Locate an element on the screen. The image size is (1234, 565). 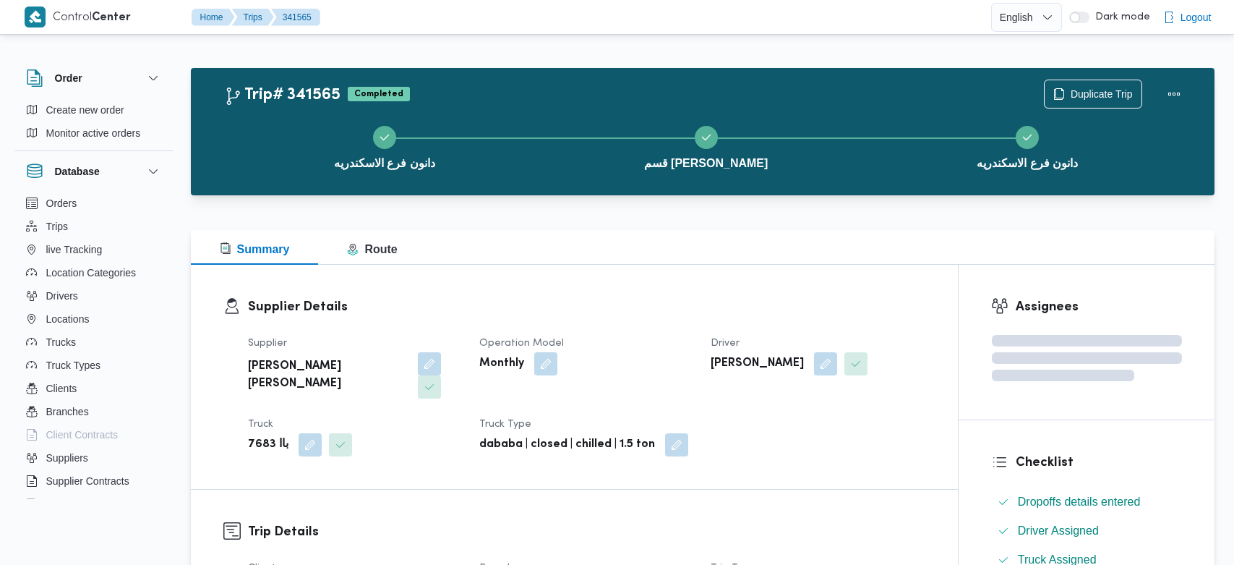
button: Home is located at coordinates (213, 17).